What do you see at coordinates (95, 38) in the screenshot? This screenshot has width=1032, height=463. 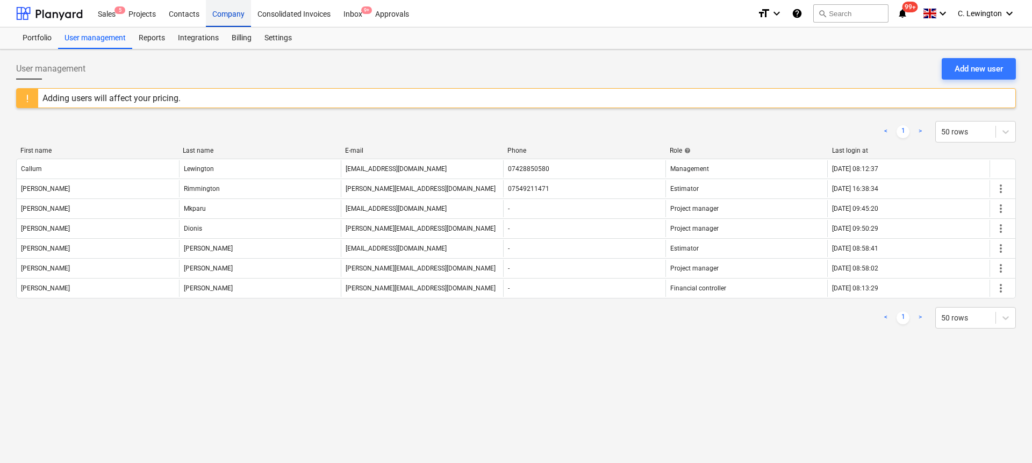 I see `div: User management` at bounding box center [95, 38].